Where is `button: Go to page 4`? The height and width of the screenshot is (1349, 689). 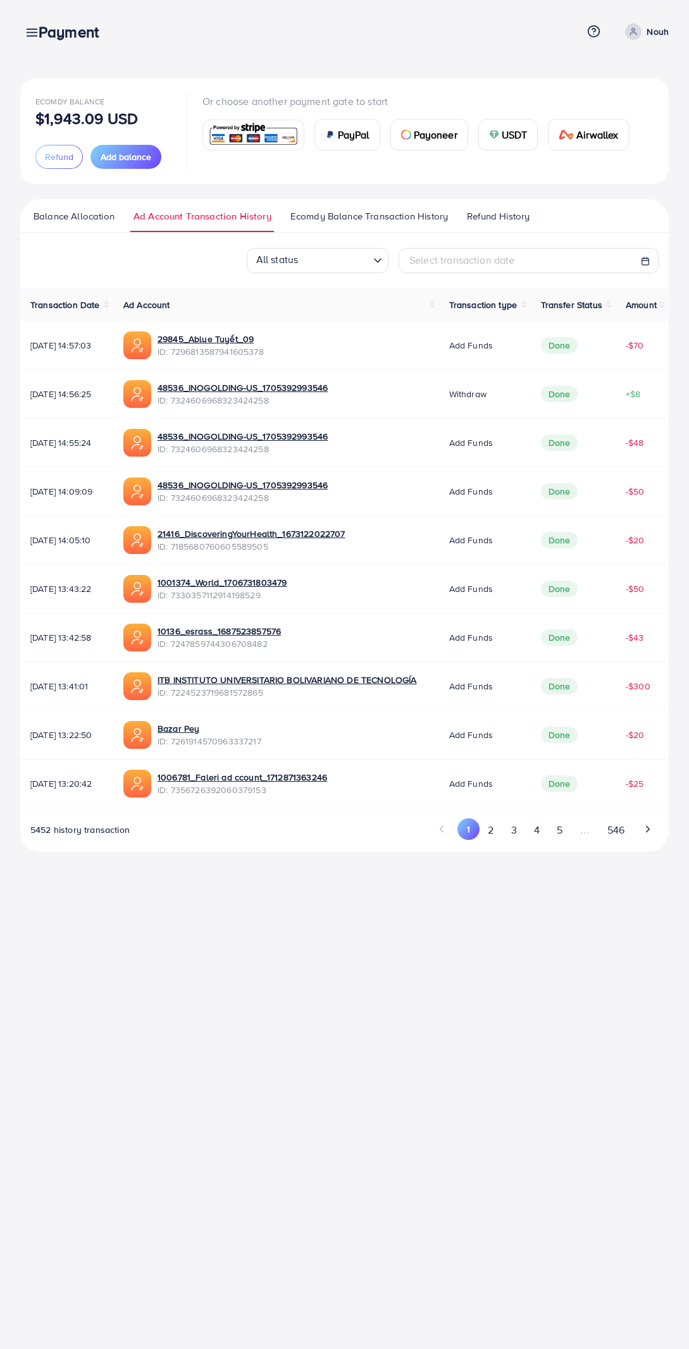 button: Go to page 4 is located at coordinates (536, 830).